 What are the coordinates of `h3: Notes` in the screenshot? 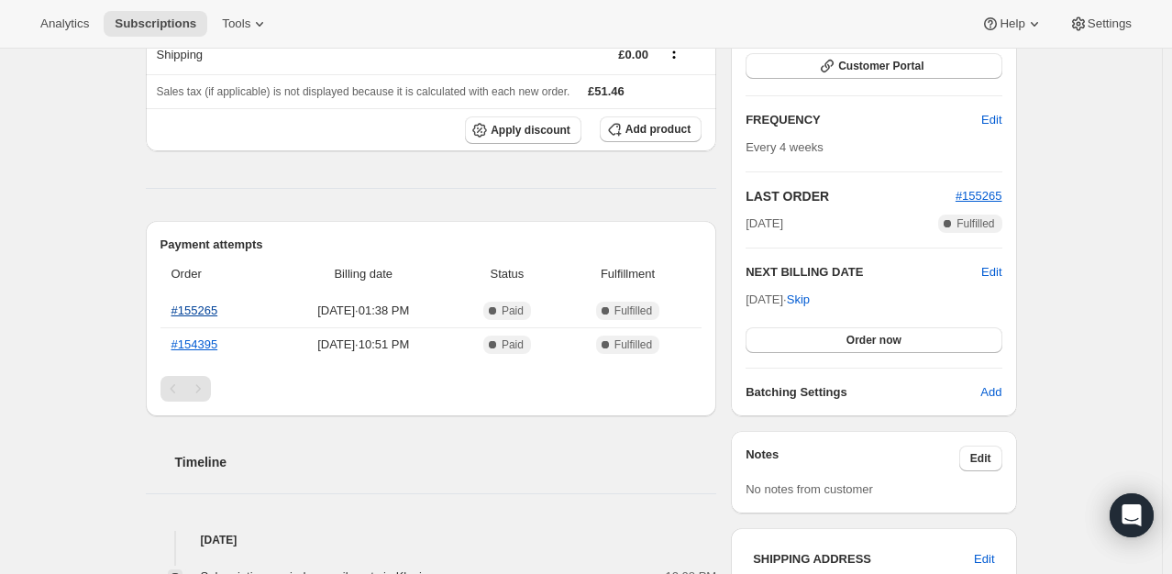 It's located at (852, 458).